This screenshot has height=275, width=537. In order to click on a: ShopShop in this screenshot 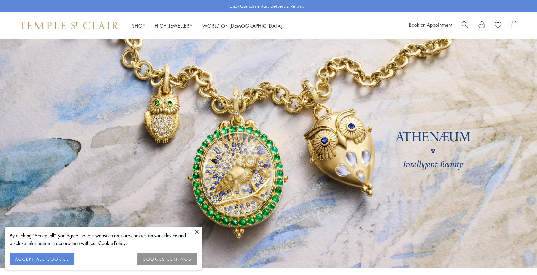, I will do `click(139, 26)`.